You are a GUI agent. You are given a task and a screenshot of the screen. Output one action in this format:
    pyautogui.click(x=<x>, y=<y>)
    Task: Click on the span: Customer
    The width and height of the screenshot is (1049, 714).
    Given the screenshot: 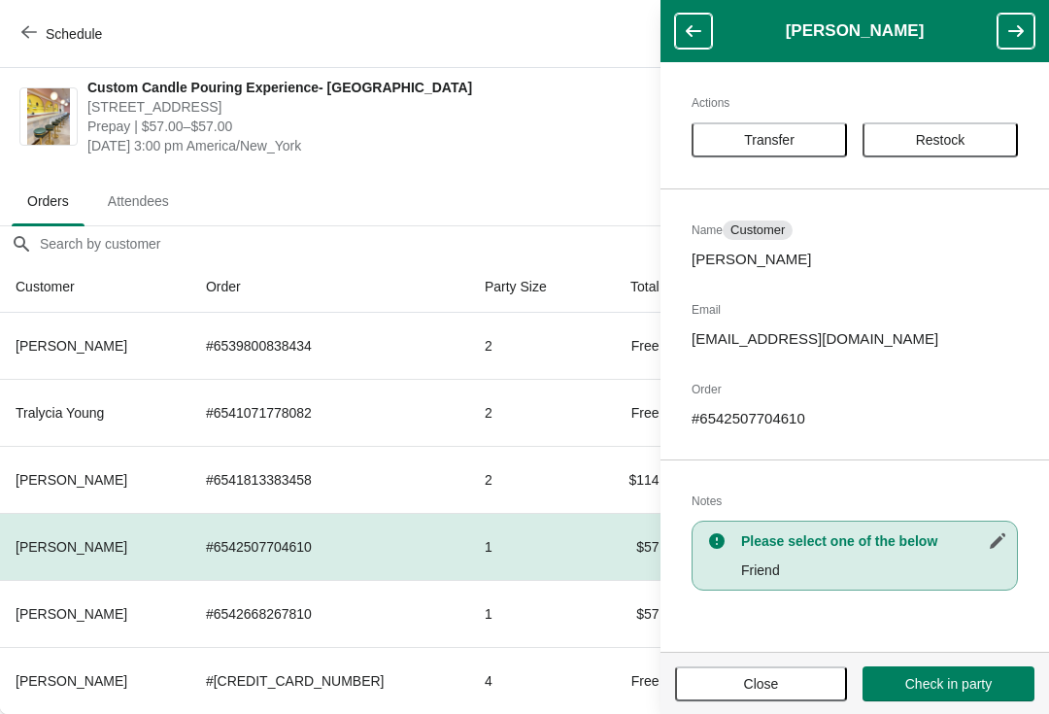 What is the action you would take?
    pyautogui.click(x=757, y=230)
    